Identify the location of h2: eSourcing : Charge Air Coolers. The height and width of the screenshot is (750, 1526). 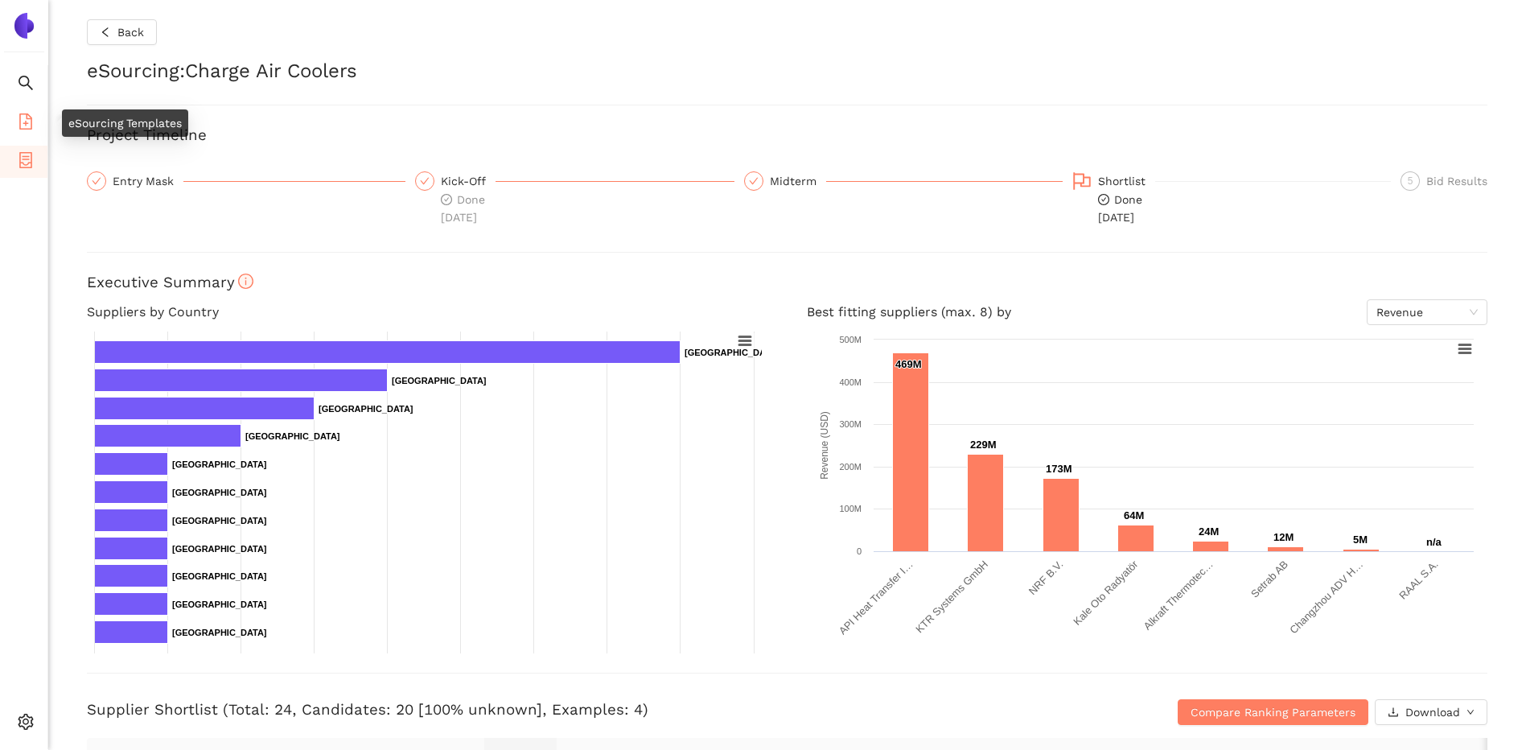
(787, 72).